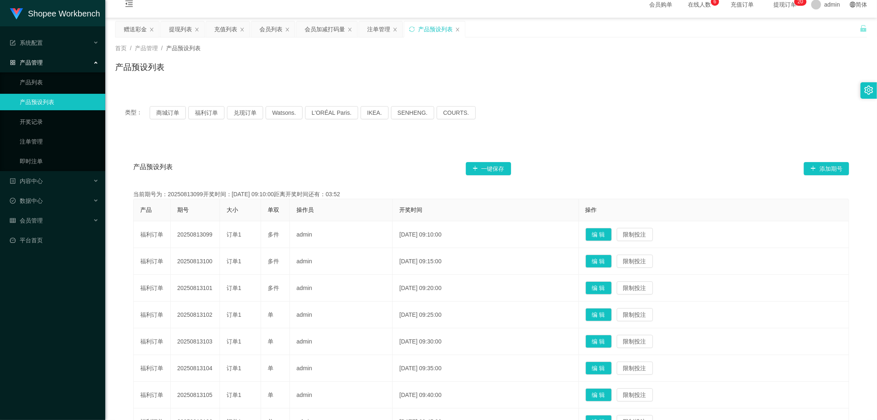 The image size is (877, 420). Describe the element at coordinates (863, 28) in the screenshot. I see `i: 图标: unlock` at that location.